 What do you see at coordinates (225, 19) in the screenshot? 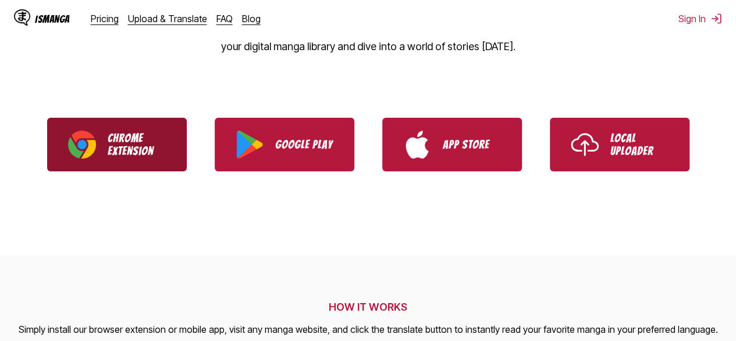
I see `a: FAQ` at bounding box center [225, 19].